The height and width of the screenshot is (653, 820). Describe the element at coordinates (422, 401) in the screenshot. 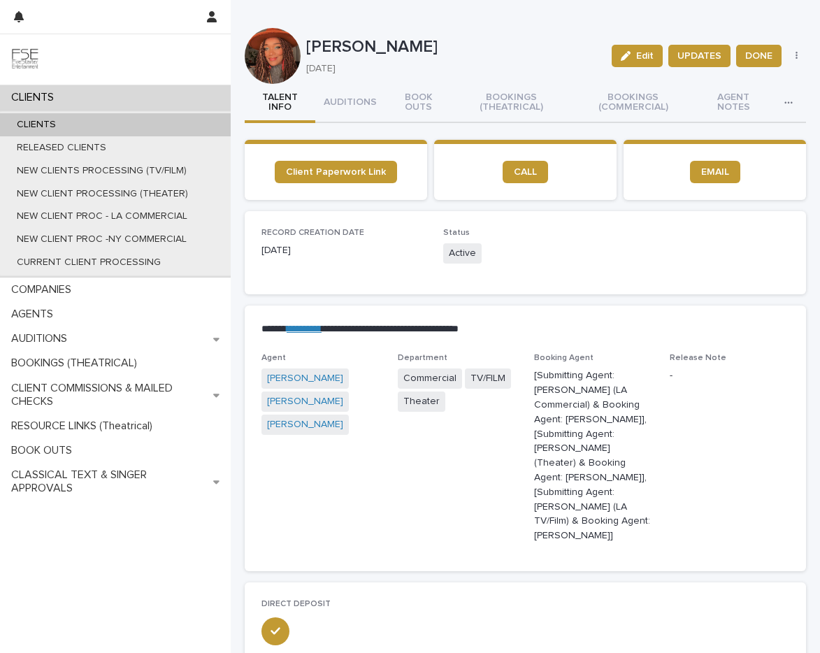

I see `span: Theater` at that location.